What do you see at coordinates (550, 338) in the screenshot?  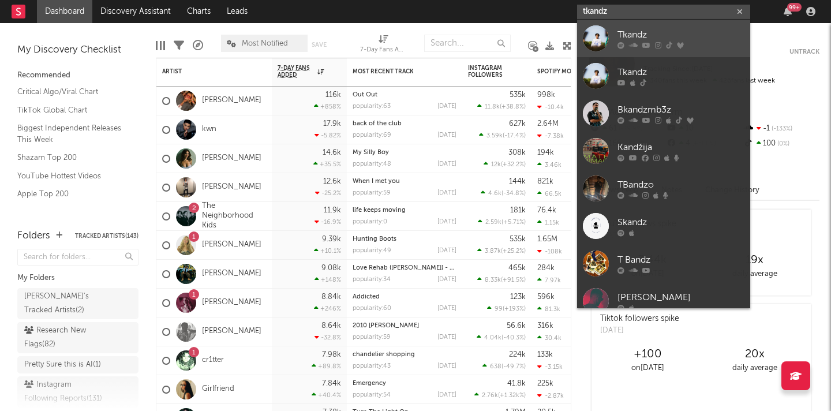 I see `div: 30.4k` at bounding box center [550, 338].